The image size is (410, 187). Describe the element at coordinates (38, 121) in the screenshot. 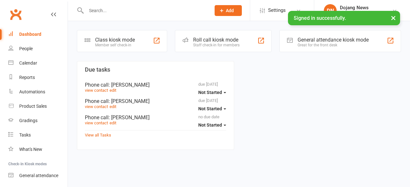

I see `a: Gradings` at that location.